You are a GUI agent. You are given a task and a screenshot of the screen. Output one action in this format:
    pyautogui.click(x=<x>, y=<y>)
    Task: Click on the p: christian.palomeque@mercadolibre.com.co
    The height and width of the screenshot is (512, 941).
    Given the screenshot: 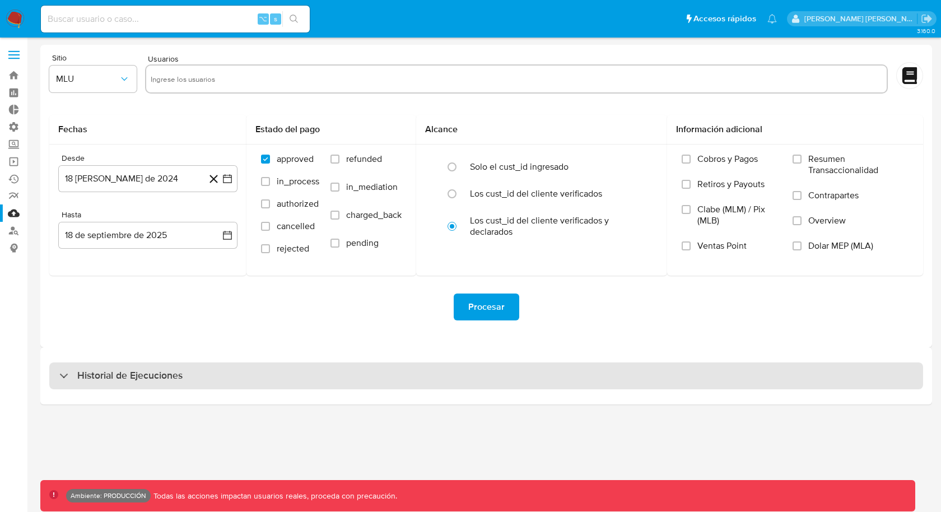 What is the action you would take?
    pyautogui.click(x=861, y=18)
    